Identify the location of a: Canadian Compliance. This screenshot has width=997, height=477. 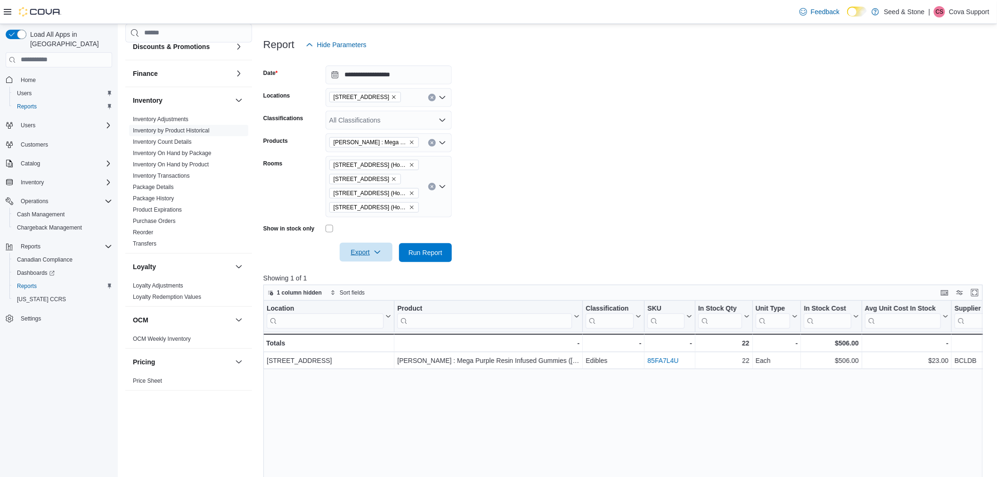
(45, 260).